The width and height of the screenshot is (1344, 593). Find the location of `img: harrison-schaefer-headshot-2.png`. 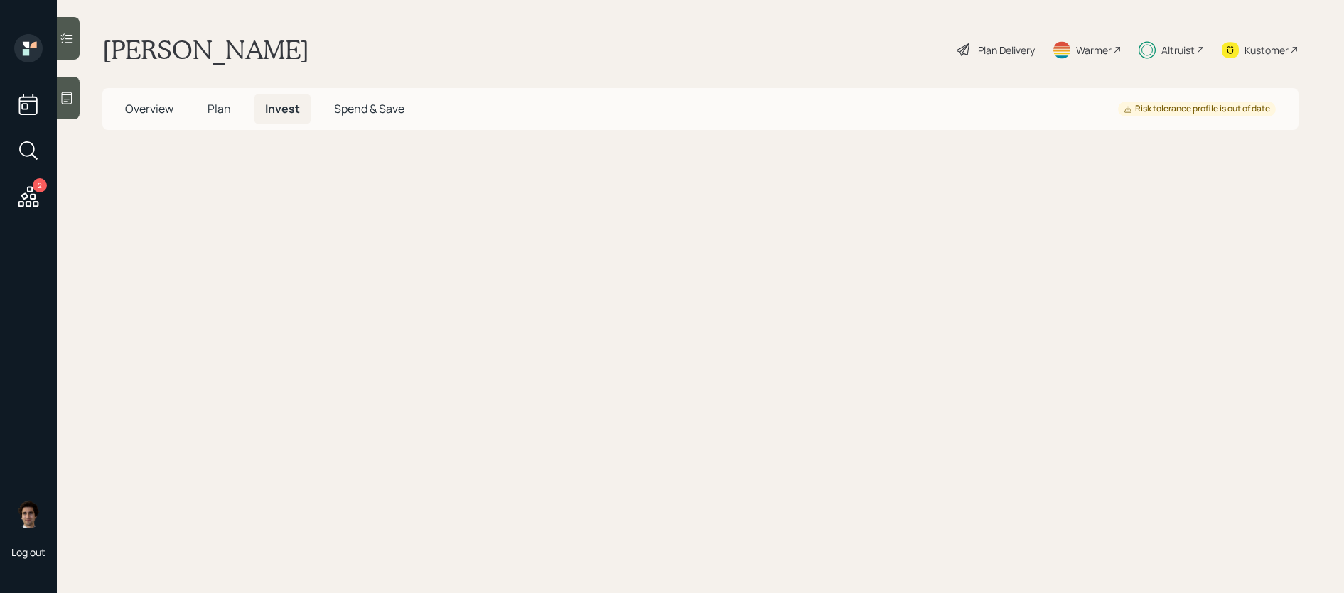

img: harrison-schaefer-headshot-2.png is located at coordinates (28, 514).